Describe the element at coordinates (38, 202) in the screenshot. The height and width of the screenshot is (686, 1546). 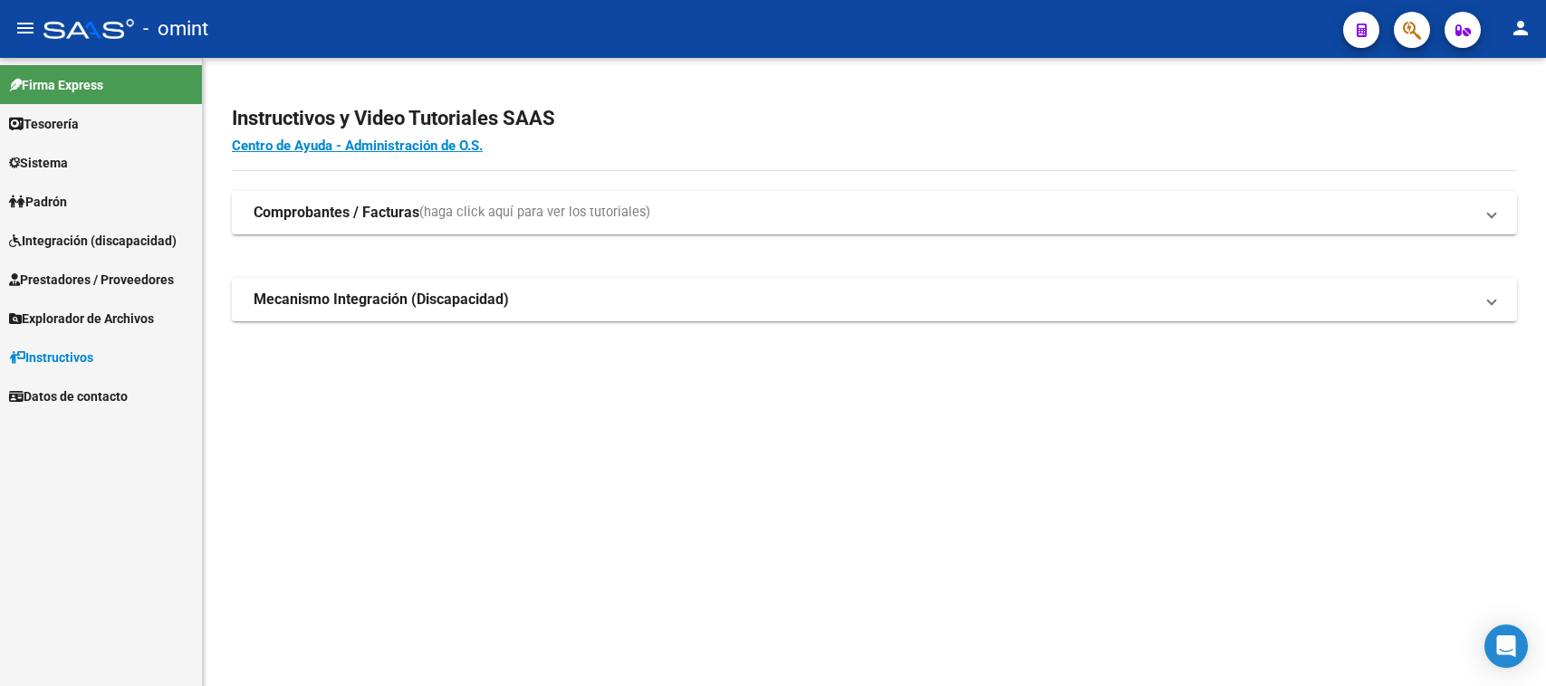
I see `span: Padrón` at that location.